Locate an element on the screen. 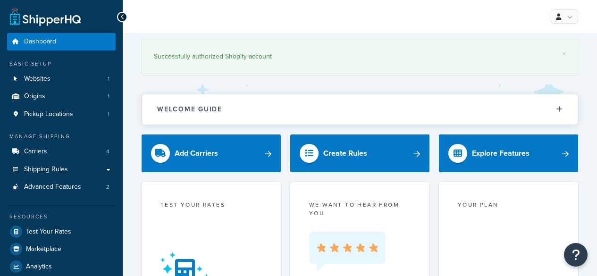  span: Origins is located at coordinates (34, 96).